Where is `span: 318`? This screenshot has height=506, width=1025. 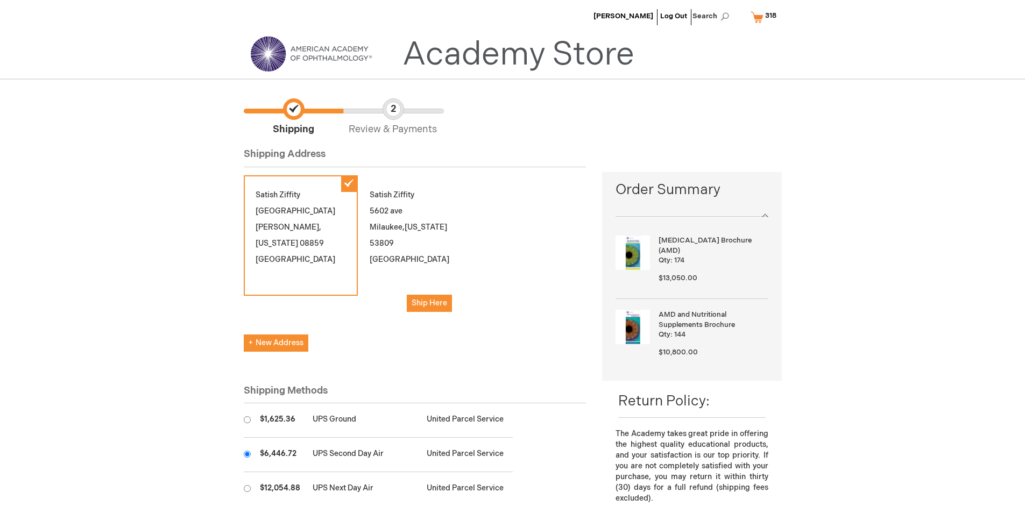
span: 318 is located at coordinates (770, 16).